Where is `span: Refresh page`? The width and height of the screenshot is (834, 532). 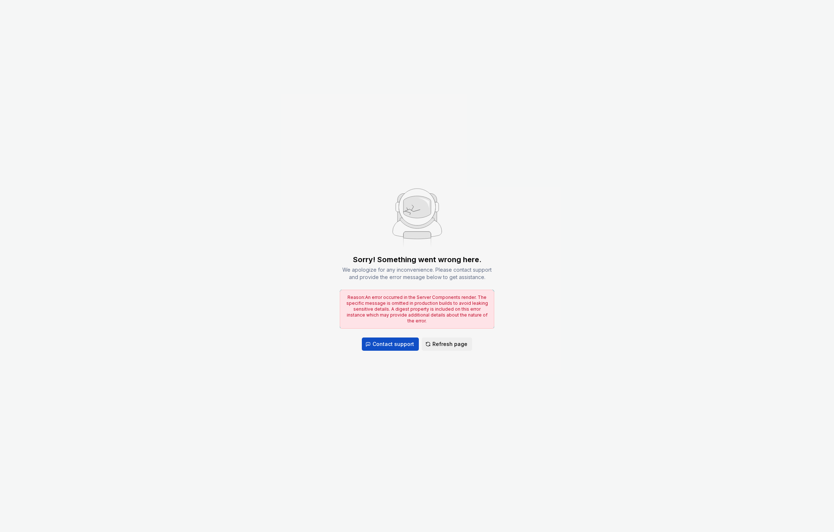 span: Refresh page is located at coordinates (449, 344).